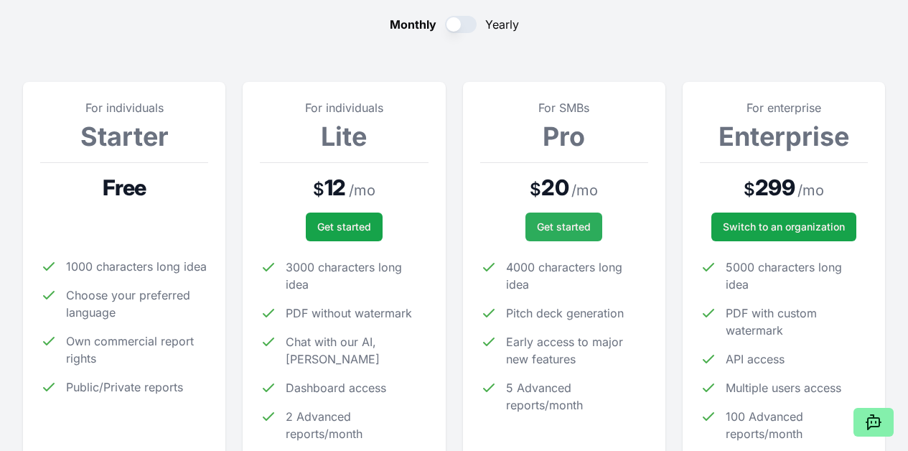  Describe the element at coordinates (336, 388) in the screenshot. I see `span: Dashboard access` at that location.